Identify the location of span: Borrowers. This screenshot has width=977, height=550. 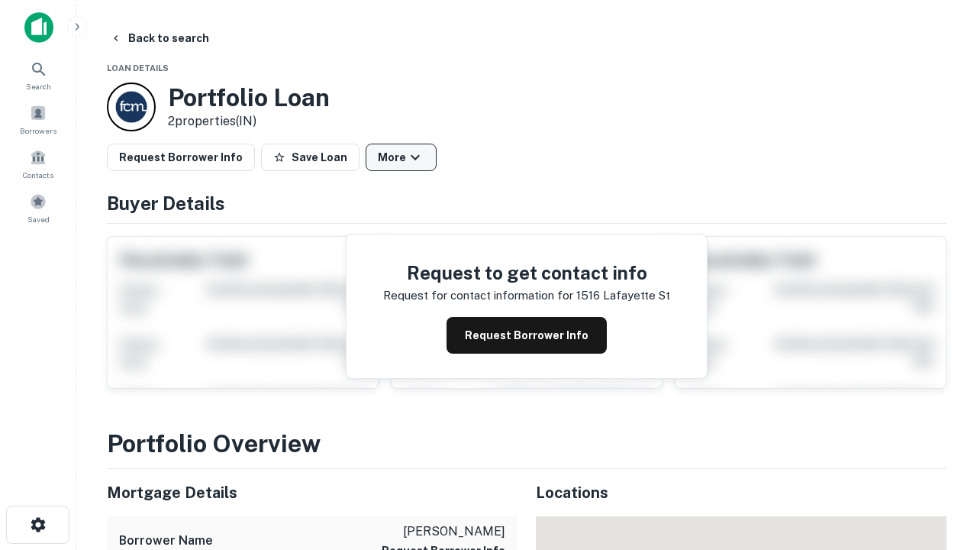
(38, 131).